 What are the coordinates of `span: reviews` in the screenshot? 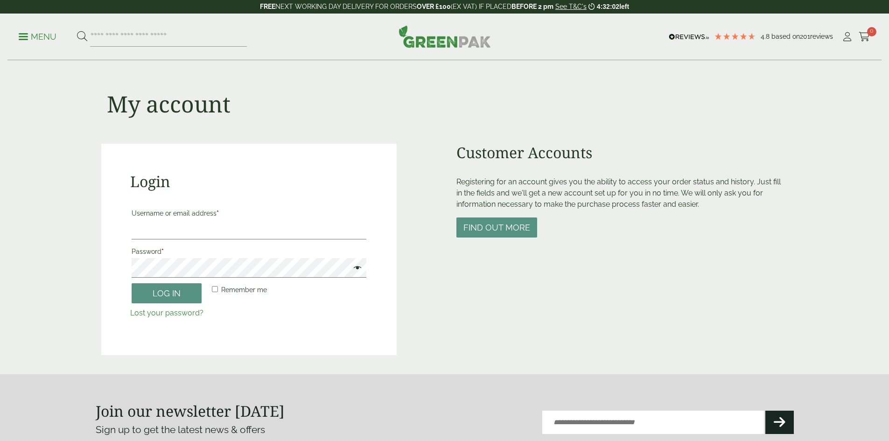 It's located at (821, 36).